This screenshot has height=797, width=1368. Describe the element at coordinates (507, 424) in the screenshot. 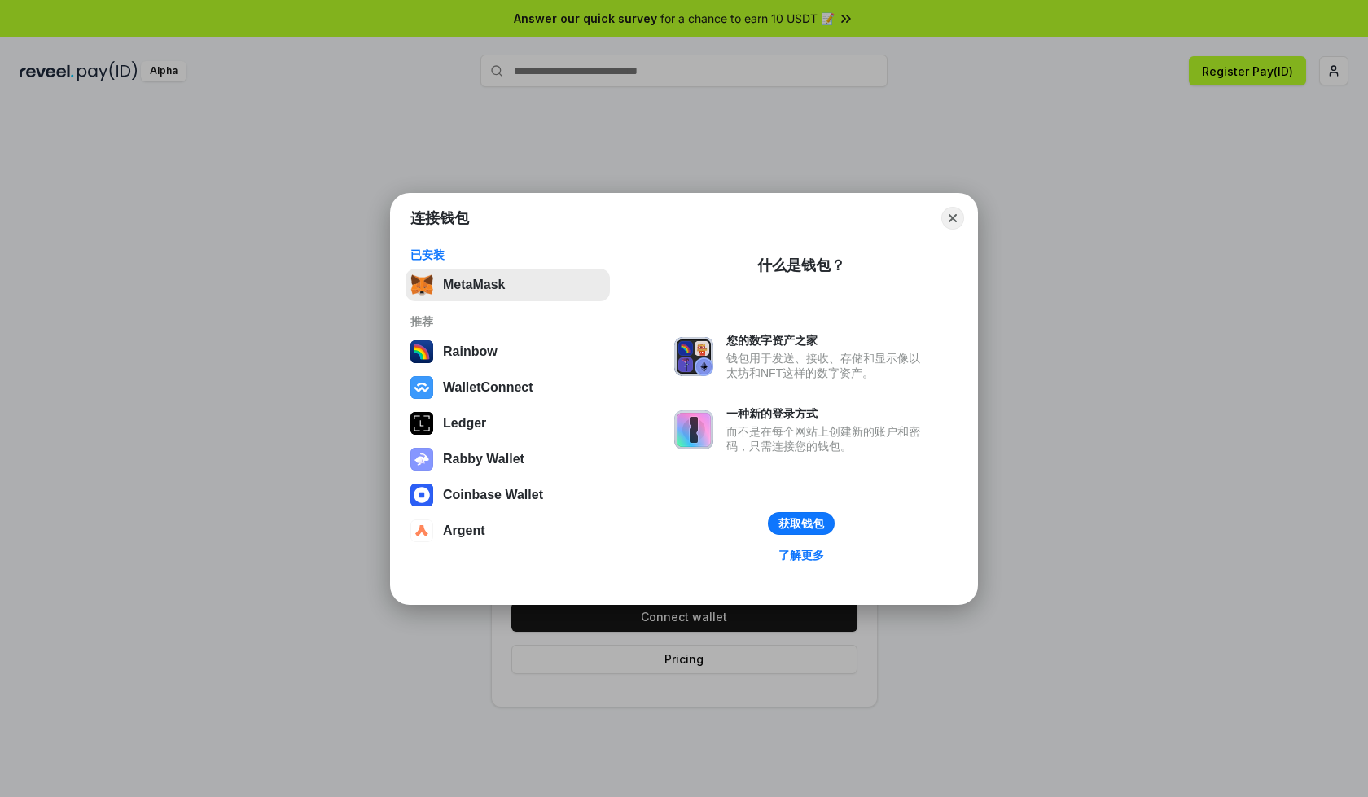

I see `button: Ledger` at that location.